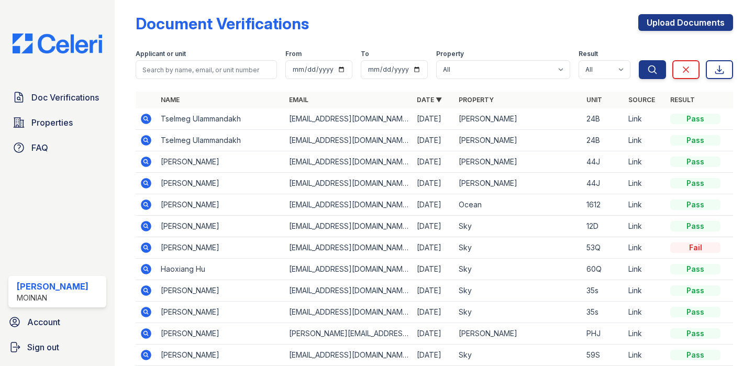 Image resolution: width=754 pixels, height=366 pixels. What do you see at coordinates (365, 54) in the screenshot?
I see `label: To` at bounding box center [365, 54].